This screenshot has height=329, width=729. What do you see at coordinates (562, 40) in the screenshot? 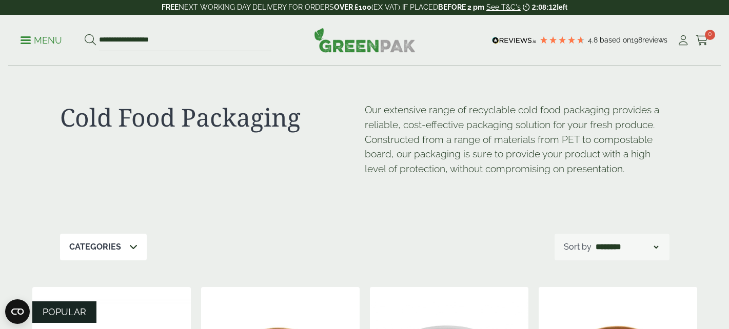
I see `div: 4.79 Stars` at bounding box center [562, 40].